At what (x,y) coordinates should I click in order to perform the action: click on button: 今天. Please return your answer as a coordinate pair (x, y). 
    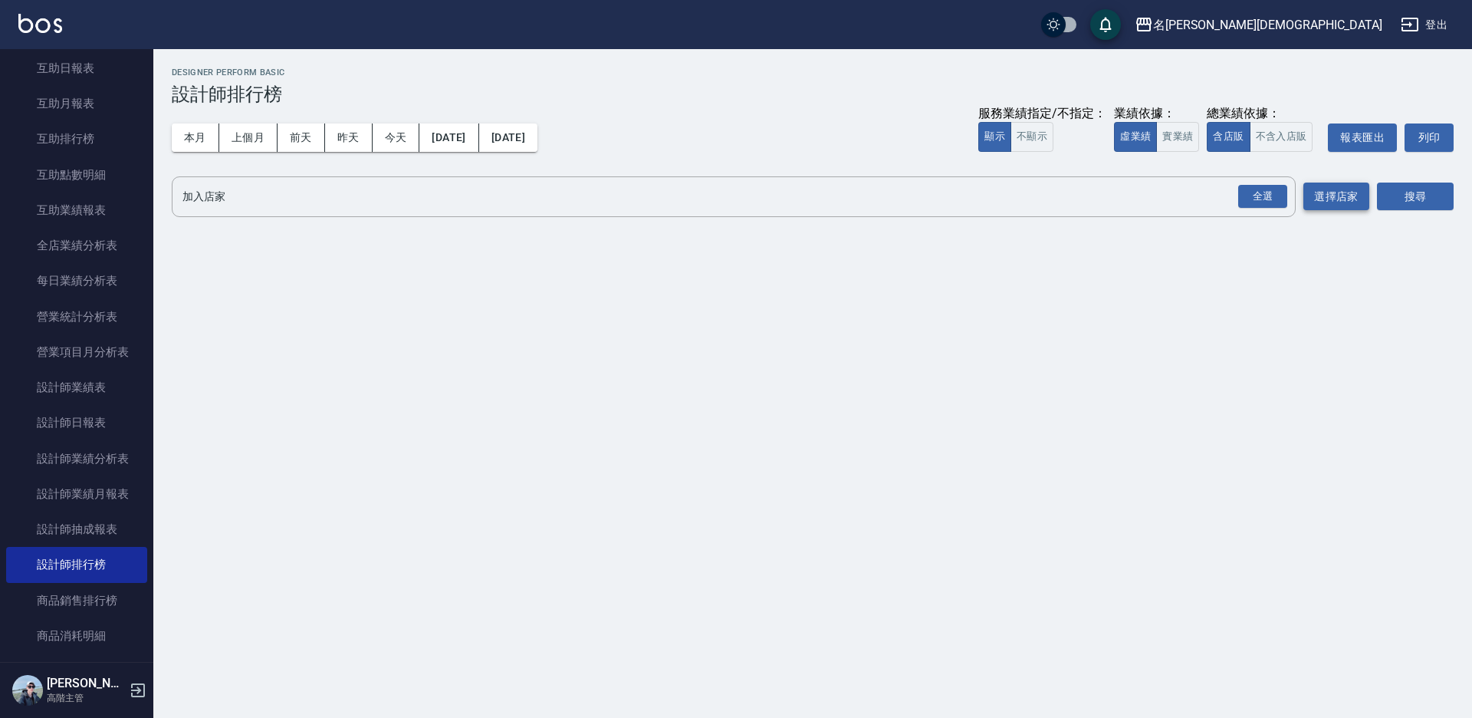
    Looking at the image, I should click on (396, 137).